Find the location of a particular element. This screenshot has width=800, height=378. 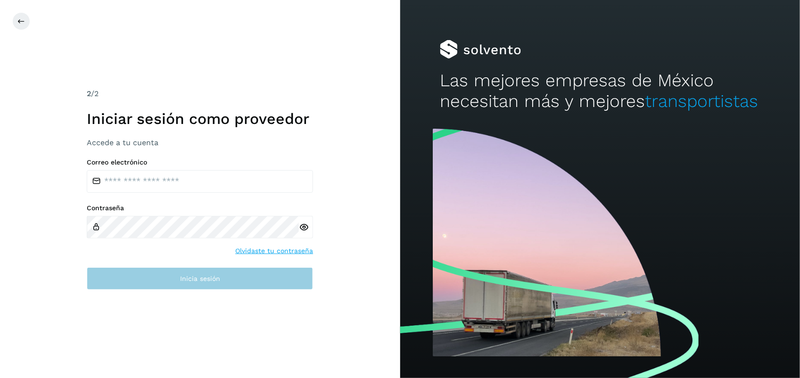

span: transportistas is located at coordinates (701, 101).